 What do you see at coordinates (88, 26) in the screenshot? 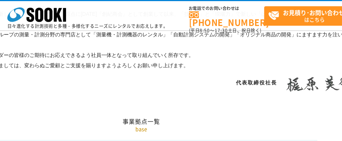
I see `p: 日々進化する計測技術と多種・多様化するニーズにレンタルでお応えします。` at bounding box center [88, 26].